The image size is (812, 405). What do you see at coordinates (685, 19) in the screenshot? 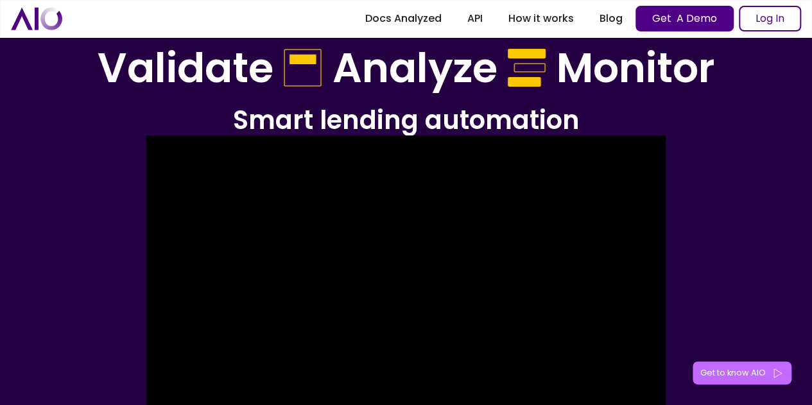
I see `a: Get A Demo` at bounding box center [685, 19].